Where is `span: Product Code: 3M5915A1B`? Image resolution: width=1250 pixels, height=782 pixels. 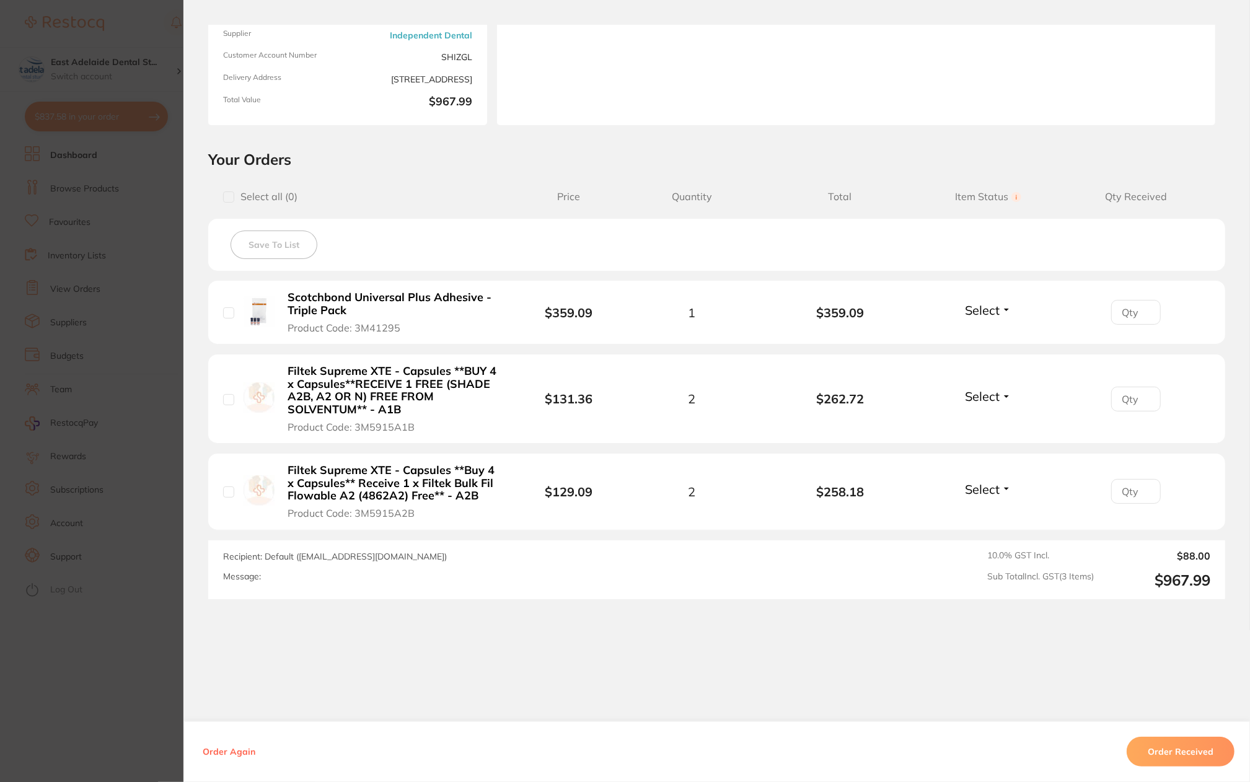
span: Product Code: 3M5915A1B is located at coordinates (351, 427).